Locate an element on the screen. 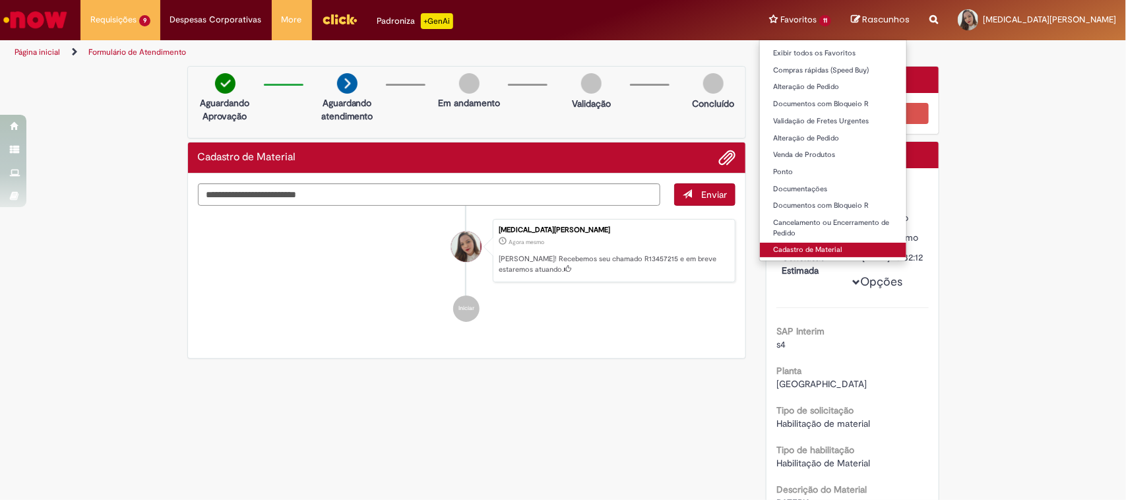 The width and height of the screenshot is (1126, 500). p: Em andamento is located at coordinates (469, 103).